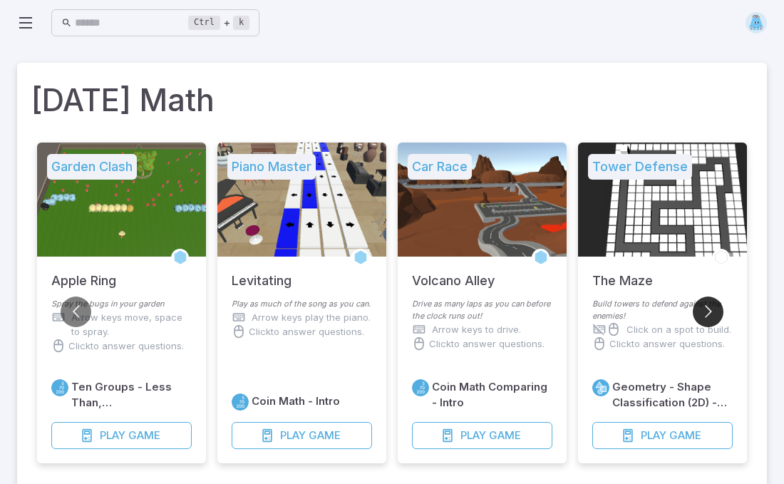  What do you see at coordinates (296, 401) in the screenshot?
I see `h6: Coin Math - Intro` at bounding box center [296, 401].